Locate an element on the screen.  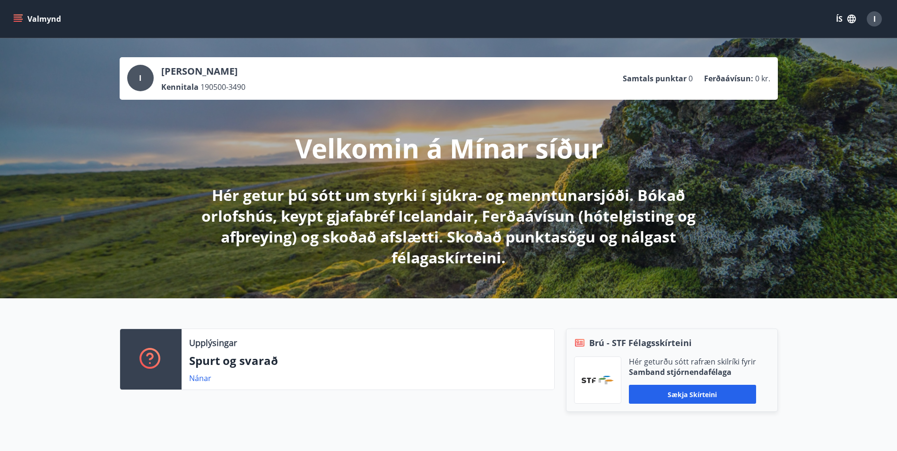
span: 0 is located at coordinates (690, 78).